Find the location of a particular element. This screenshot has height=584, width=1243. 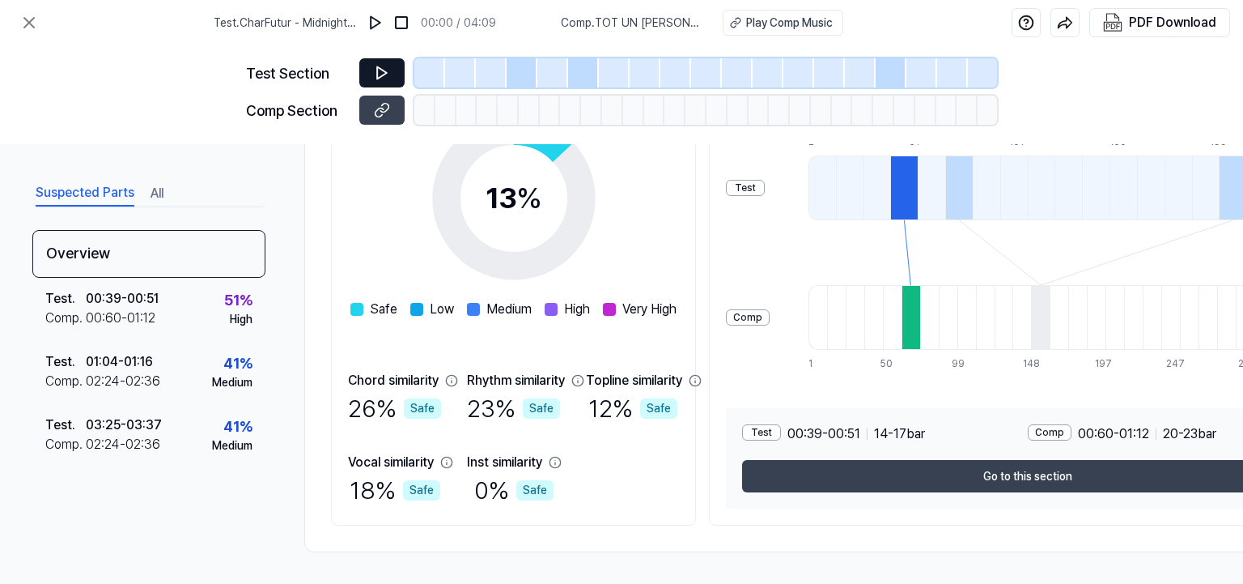

span: 20 - 23 bar is located at coordinates (1190, 434).